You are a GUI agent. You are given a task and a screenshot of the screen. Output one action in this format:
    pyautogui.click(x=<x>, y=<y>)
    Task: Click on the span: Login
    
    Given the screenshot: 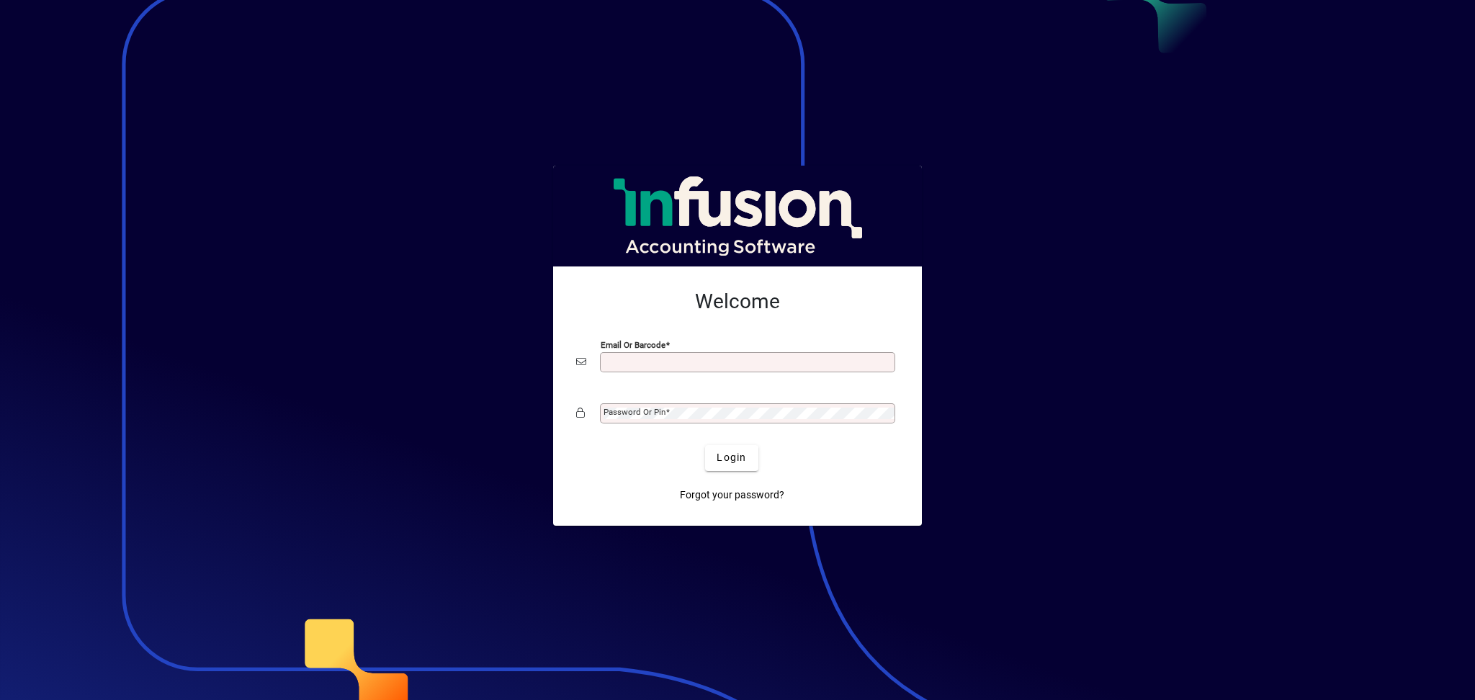 What is the action you would take?
    pyautogui.click(x=731, y=457)
    